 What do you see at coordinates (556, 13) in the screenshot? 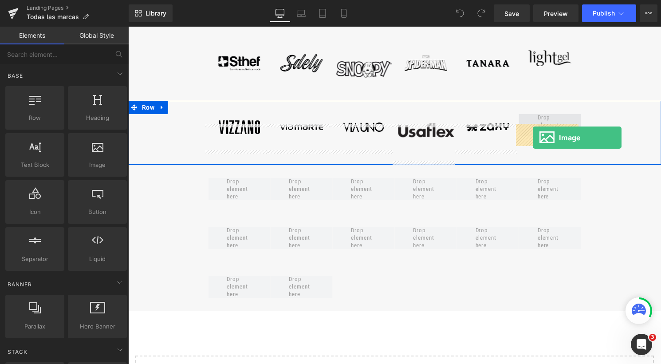
I see `span: Preview` at bounding box center [556, 13].